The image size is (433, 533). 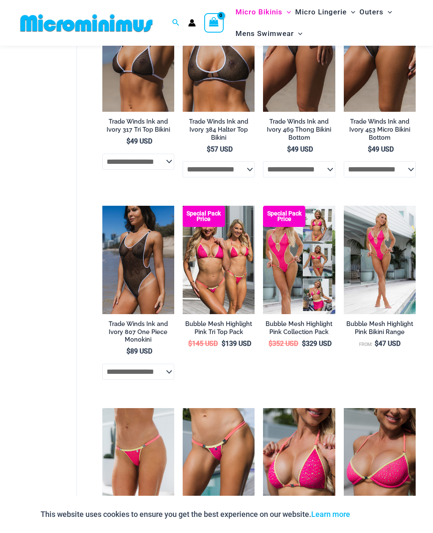 I want to click on a: Tradewinds Ink and Ivory 807 One Piece 03Tradewinds Ink and Ivory 807 One Piece 04Tradewinds Ink ..., so click(x=138, y=260).